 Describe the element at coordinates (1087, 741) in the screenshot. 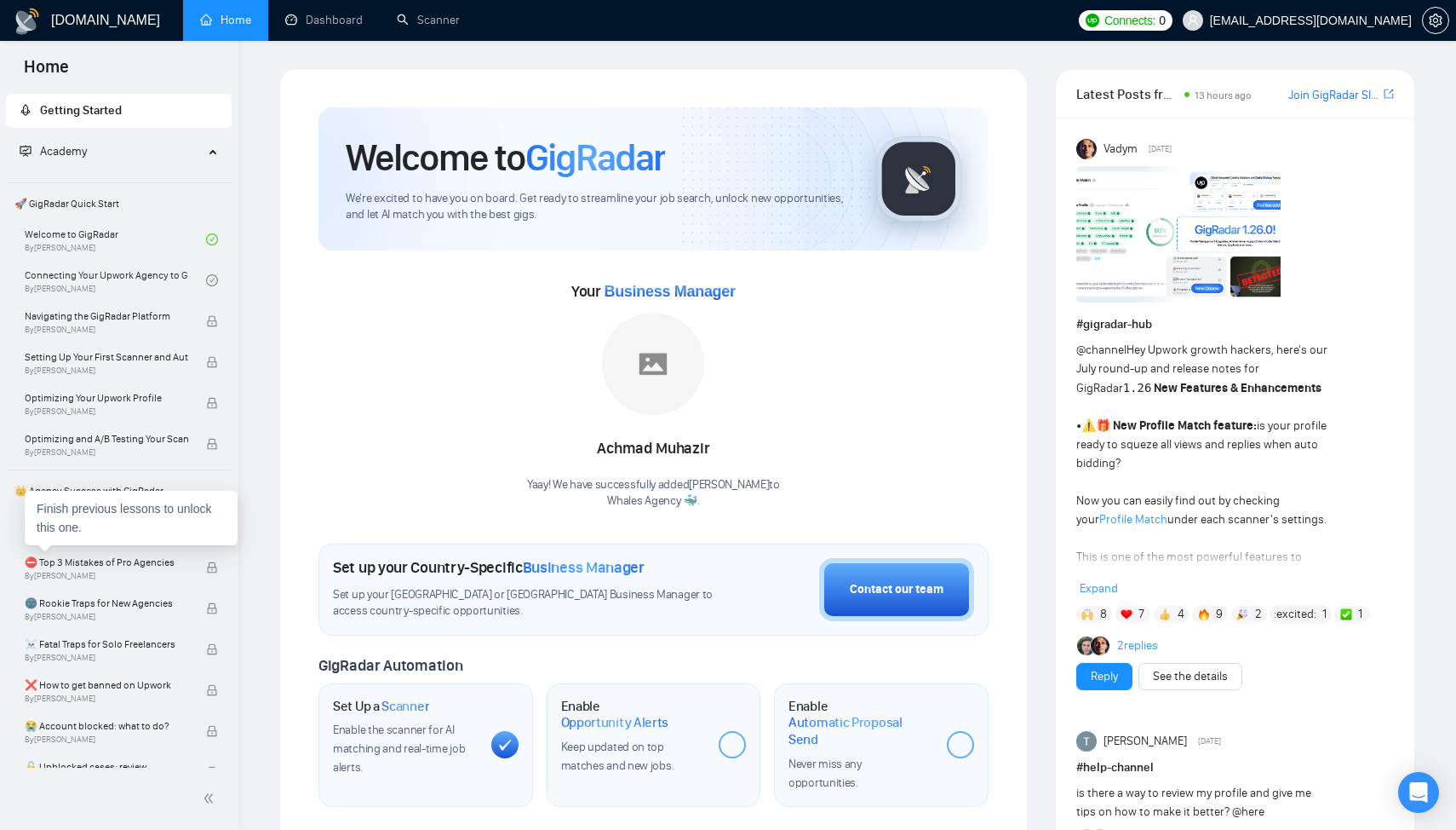

I see `img: Taylor Allen` at that location.